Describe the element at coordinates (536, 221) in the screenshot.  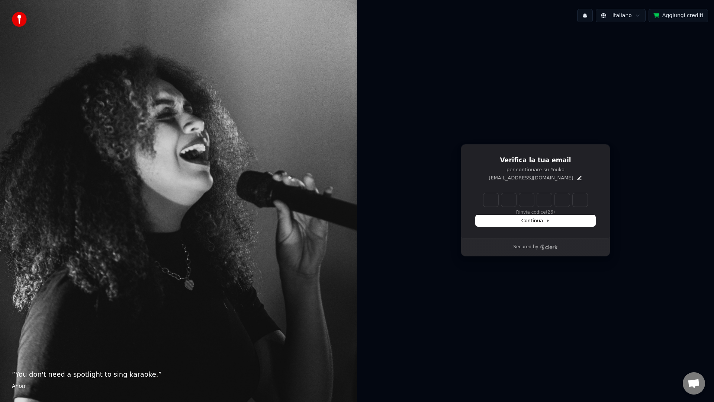
I see `button: Continua` at that location.